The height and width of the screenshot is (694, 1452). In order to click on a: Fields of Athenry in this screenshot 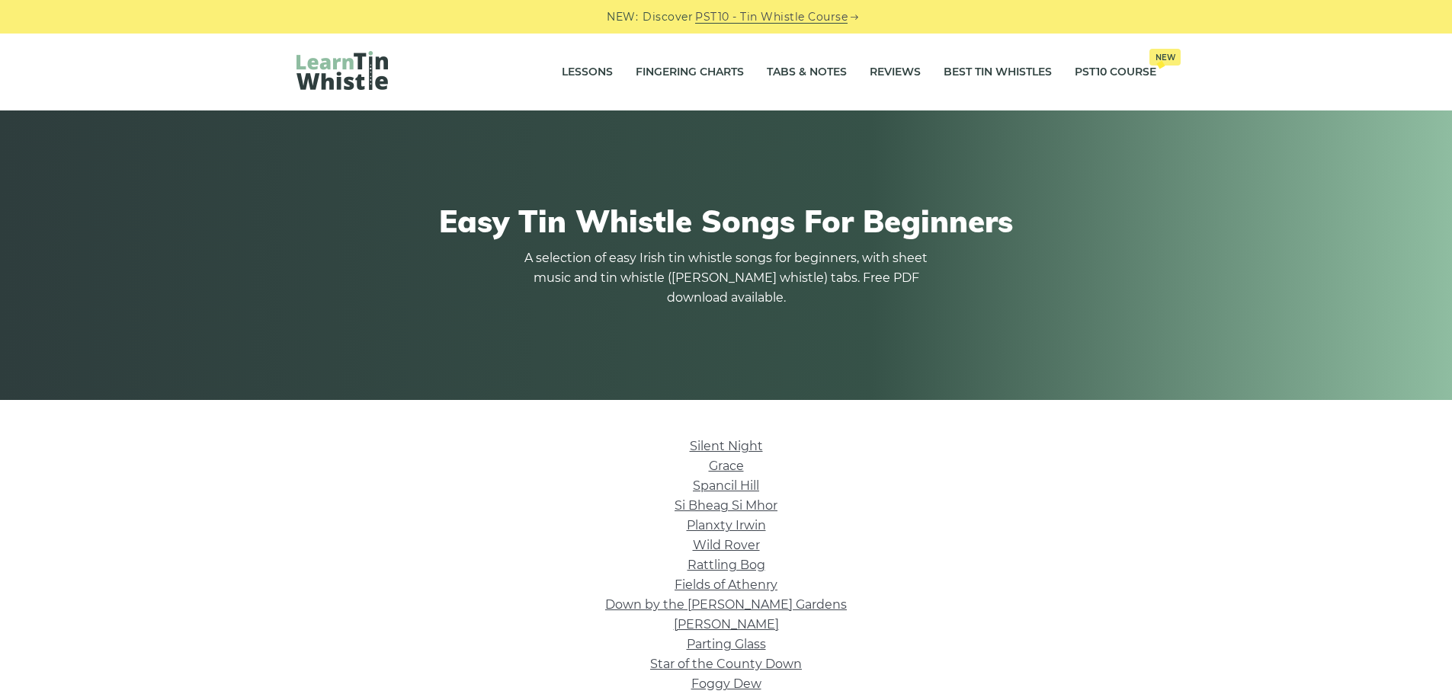, I will do `click(726, 585)`.